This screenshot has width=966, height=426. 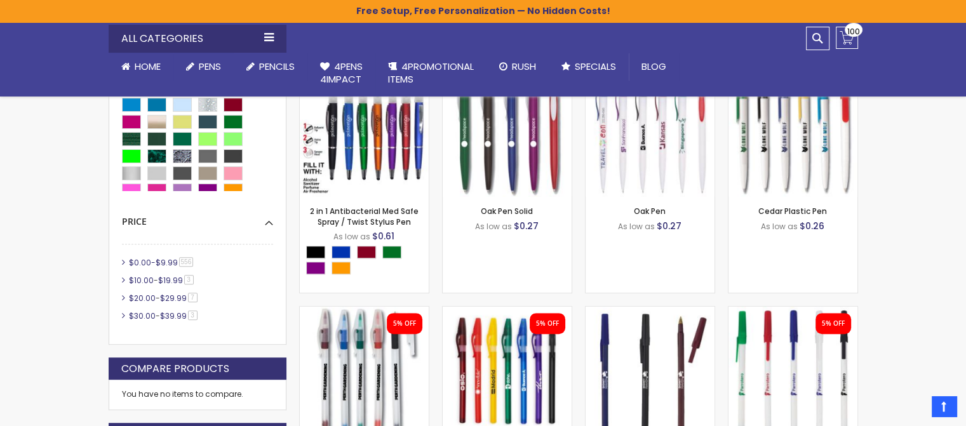 I want to click on span: Pens, so click(x=210, y=66).